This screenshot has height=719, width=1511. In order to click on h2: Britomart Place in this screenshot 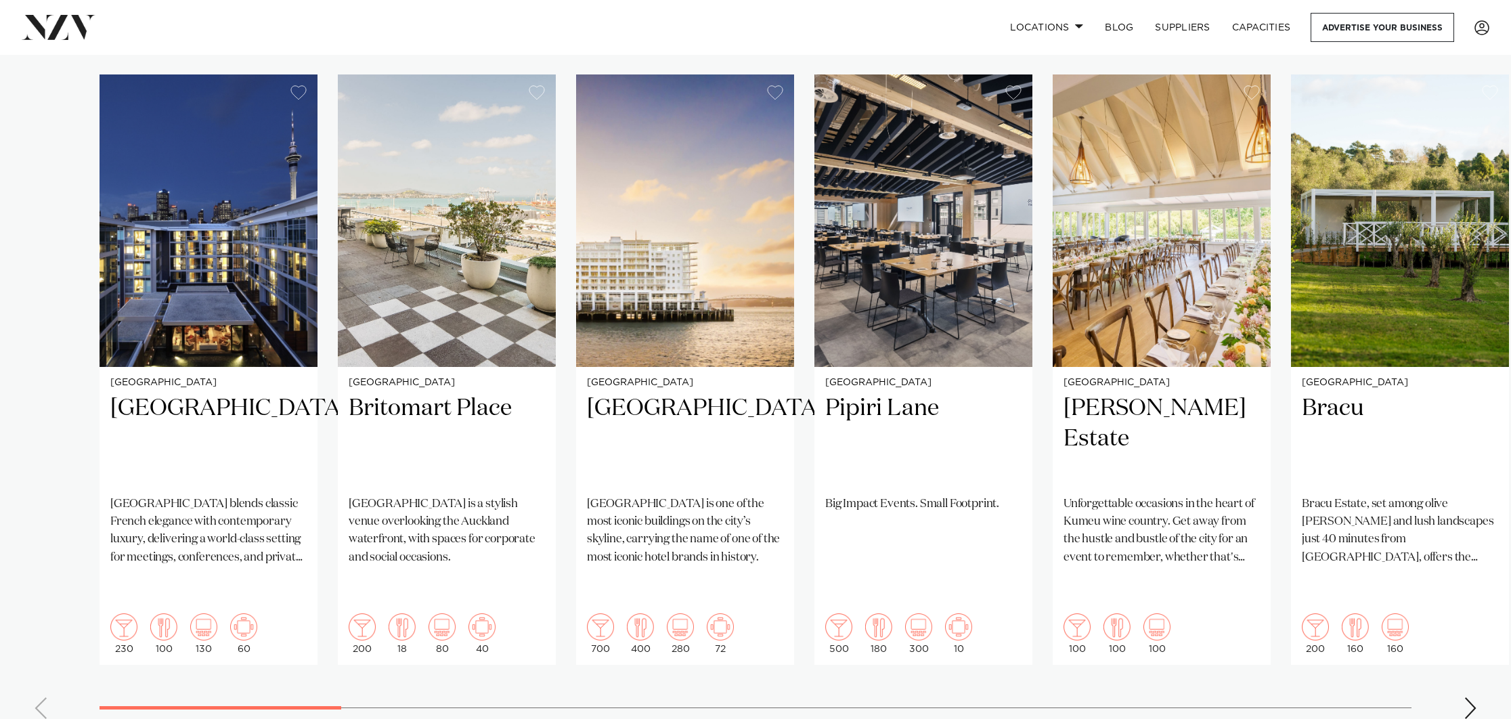, I will do `click(447, 439)`.